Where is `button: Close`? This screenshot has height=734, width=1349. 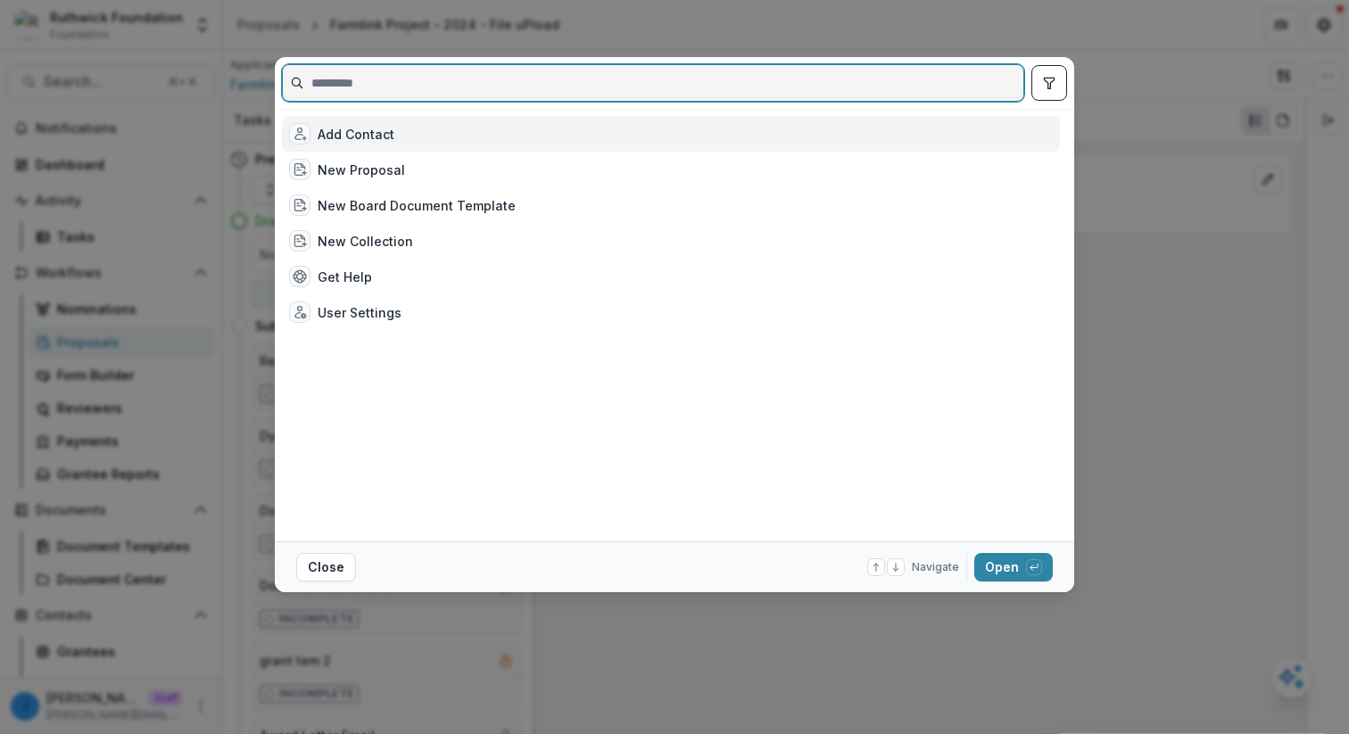
button: Close is located at coordinates (326, 567).